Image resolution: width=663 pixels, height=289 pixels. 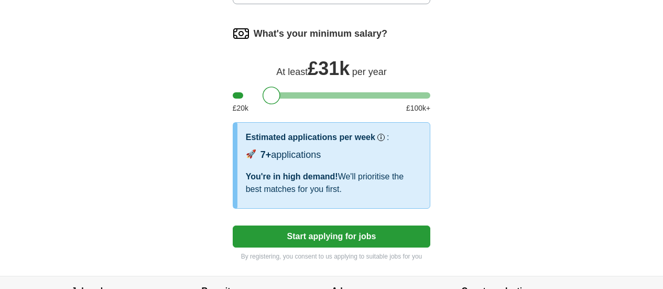 I want to click on span: At least, so click(x=292, y=72).